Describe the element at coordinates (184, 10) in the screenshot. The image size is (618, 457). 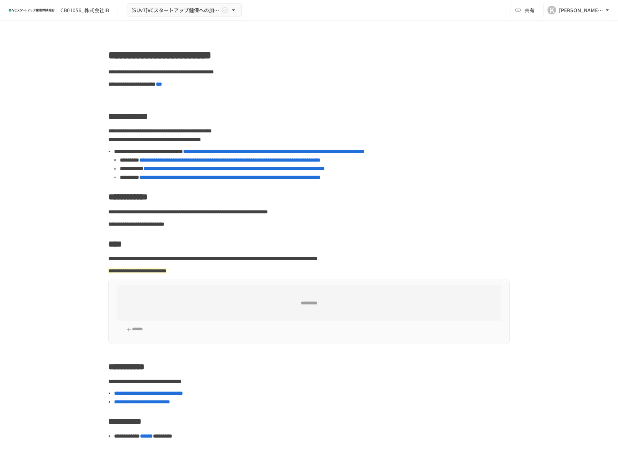
I see `button: [SUv7]VCスタートアップ健保への加入申請手続き` at that location.